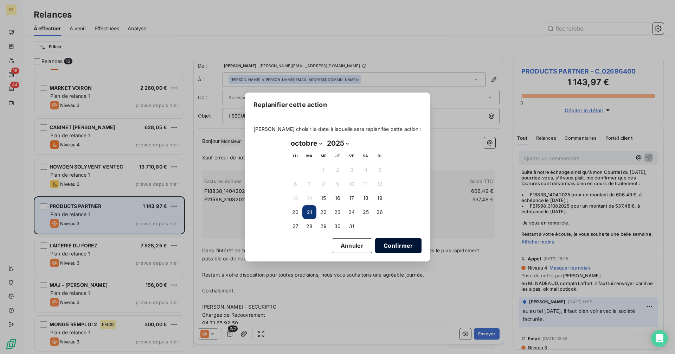 Image resolution: width=675 pixels, height=354 pixels. What do you see at coordinates (366, 184) in the screenshot?
I see `button: 11` at bounding box center [366, 184].